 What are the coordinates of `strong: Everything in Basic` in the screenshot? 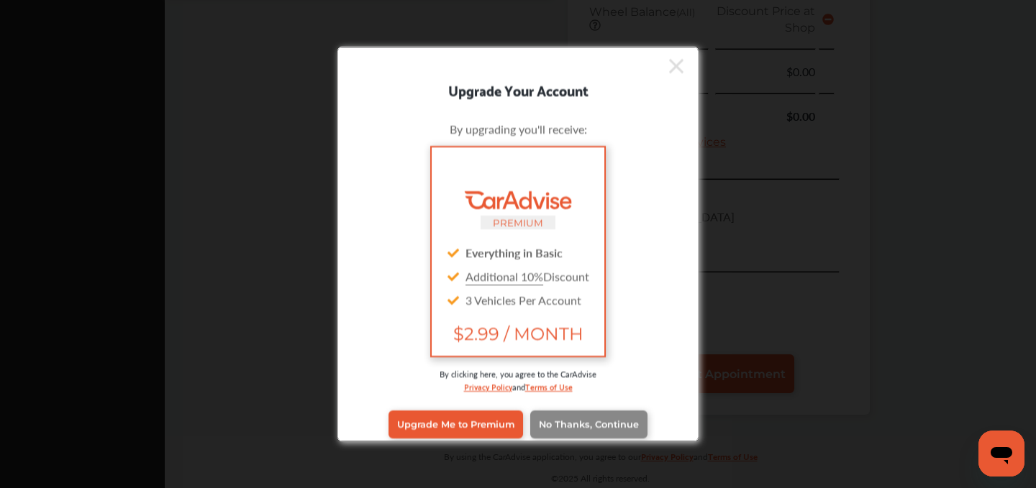 It's located at (513, 252).